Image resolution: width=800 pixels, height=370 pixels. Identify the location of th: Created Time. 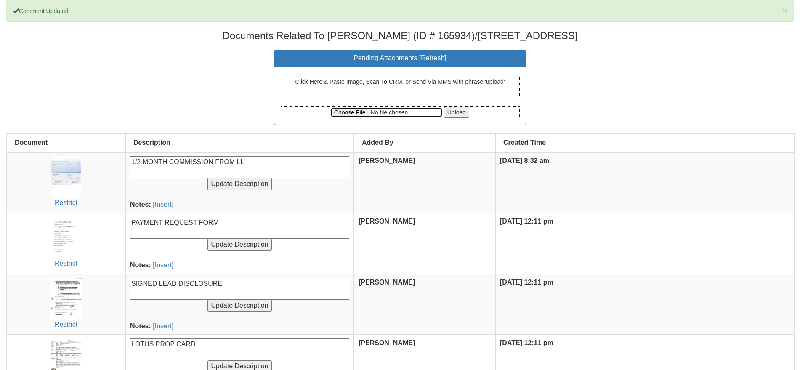
(645, 143).